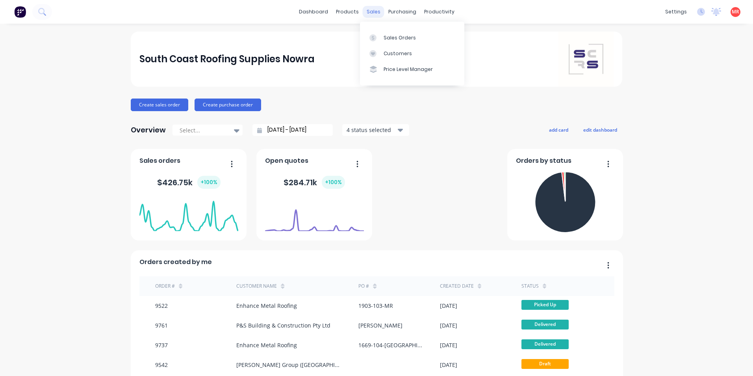  I want to click on span: Sales orders, so click(160, 161).